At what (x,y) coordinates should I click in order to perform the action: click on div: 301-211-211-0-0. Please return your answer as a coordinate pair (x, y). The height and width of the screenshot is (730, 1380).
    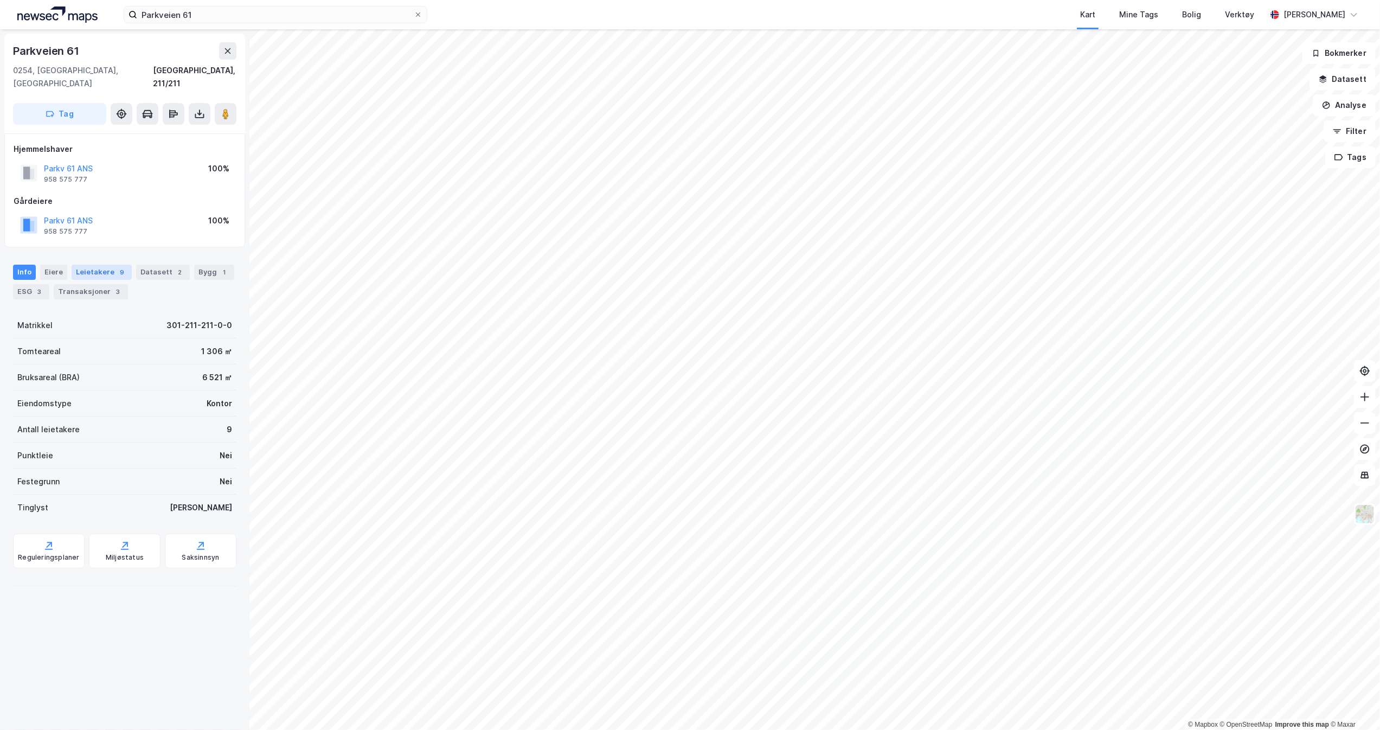
    Looking at the image, I should click on (199, 325).